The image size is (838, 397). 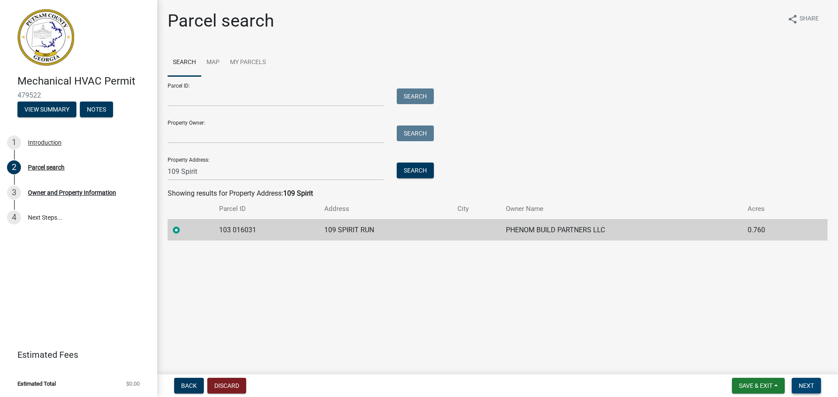 What do you see at coordinates (792, 19) in the screenshot?
I see `i: share` at bounding box center [792, 19].